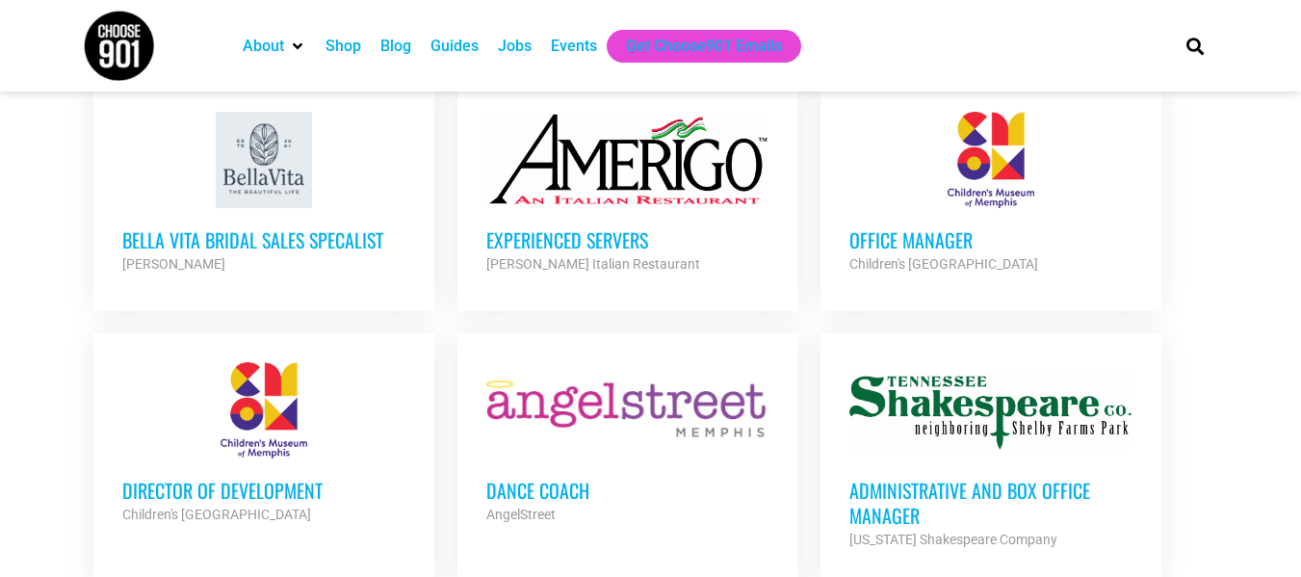 The height and width of the screenshot is (577, 1301). What do you see at coordinates (514, 46) in the screenshot?
I see `div: Jobs` at bounding box center [514, 46].